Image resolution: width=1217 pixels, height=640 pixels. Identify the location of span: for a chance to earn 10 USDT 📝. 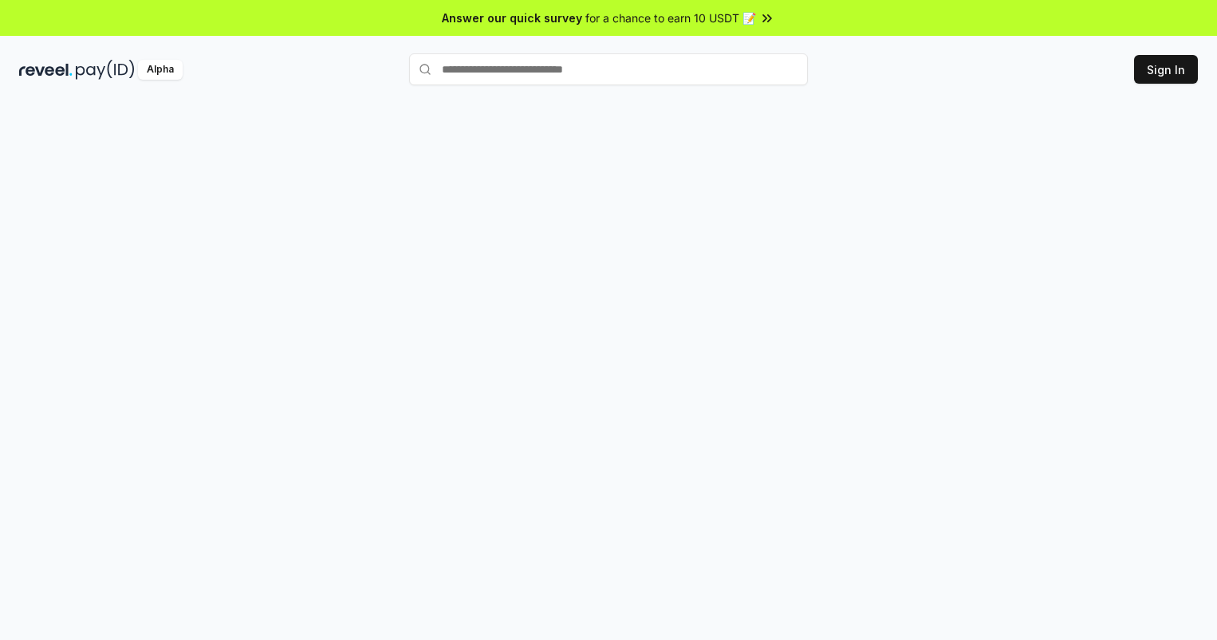
(671, 18).